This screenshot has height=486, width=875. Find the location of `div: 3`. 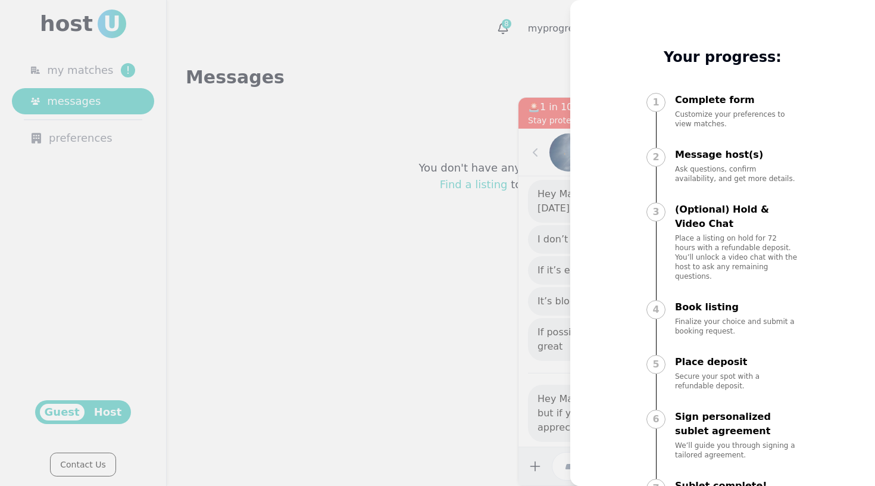

div: 3 is located at coordinates (656, 212).